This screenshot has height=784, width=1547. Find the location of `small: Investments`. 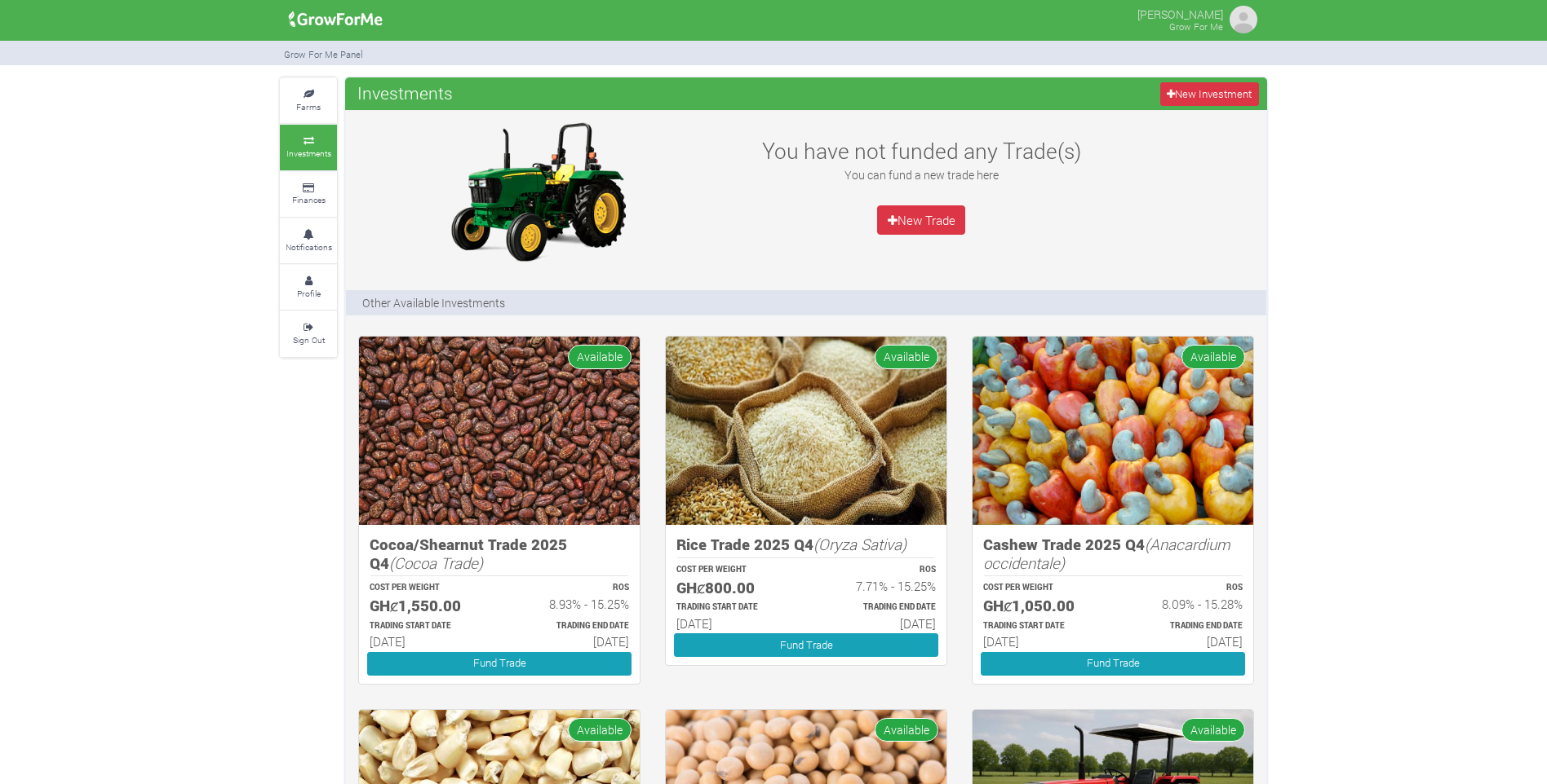

small: Investments is located at coordinates (308, 153).